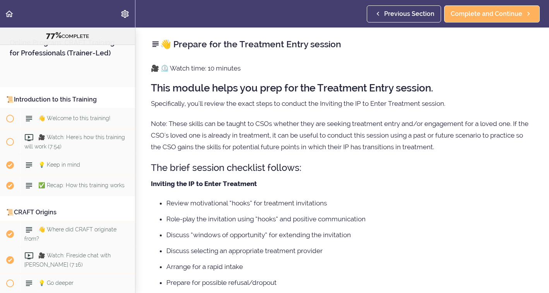 The width and height of the screenshot is (549, 293). What do you see at coordinates (350, 282) in the screenshot?
I see `li: Prepare for possible refusal/dropout` at bounding box center [350, 282].